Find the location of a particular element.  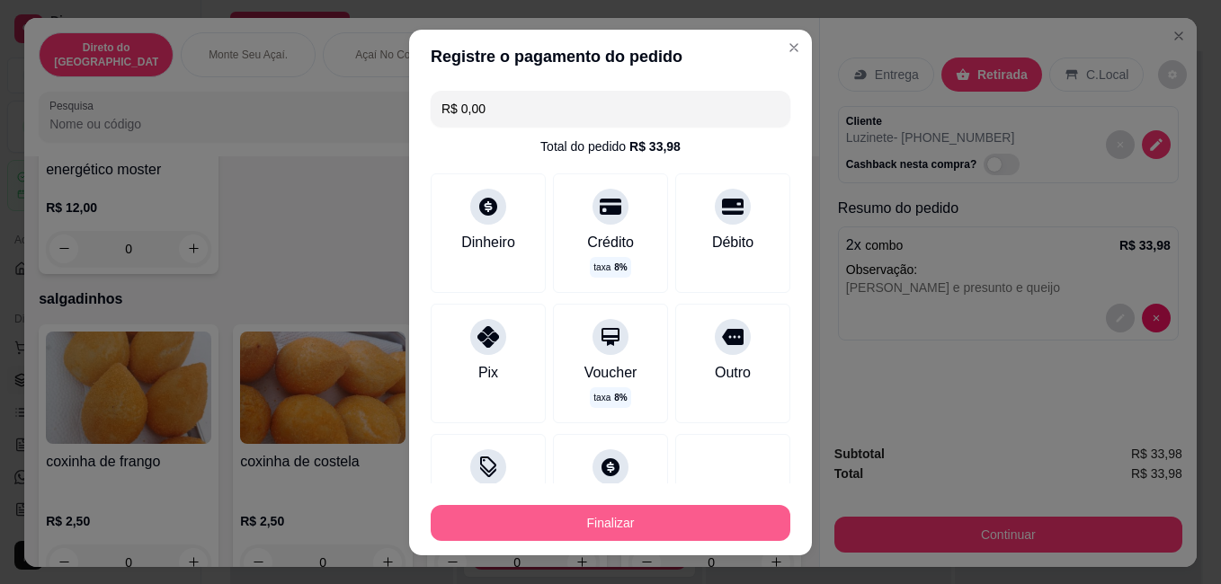

button: Finalizar is located at coordinates (610, 523).